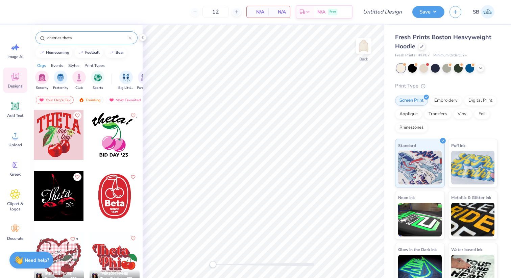  Describe the element at coordinates (37, 260) in the screenshot. I see `strong: Need help?` at that location.